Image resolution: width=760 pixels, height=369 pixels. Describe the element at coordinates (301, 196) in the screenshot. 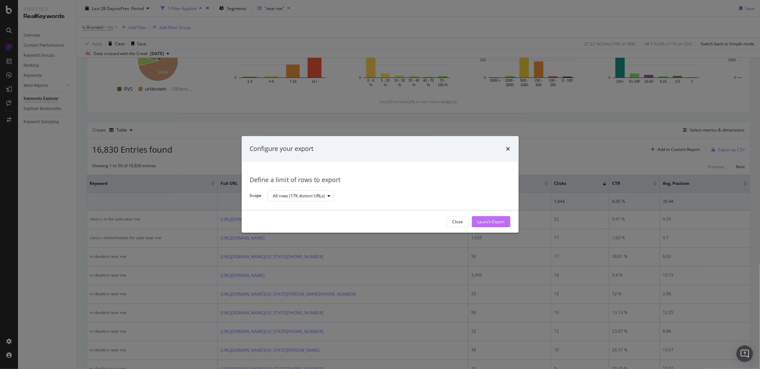

I see `button: All rows (17K distinct URLs)` at that location.